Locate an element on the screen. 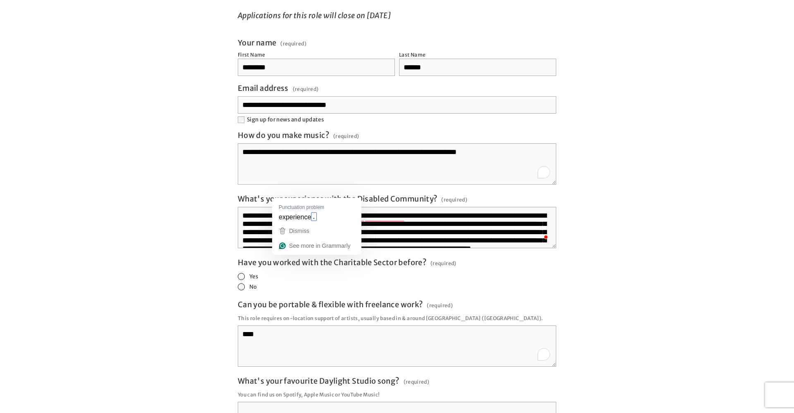  span: What's your experience with the Disabled Community? is located at coordinates (337, 199).